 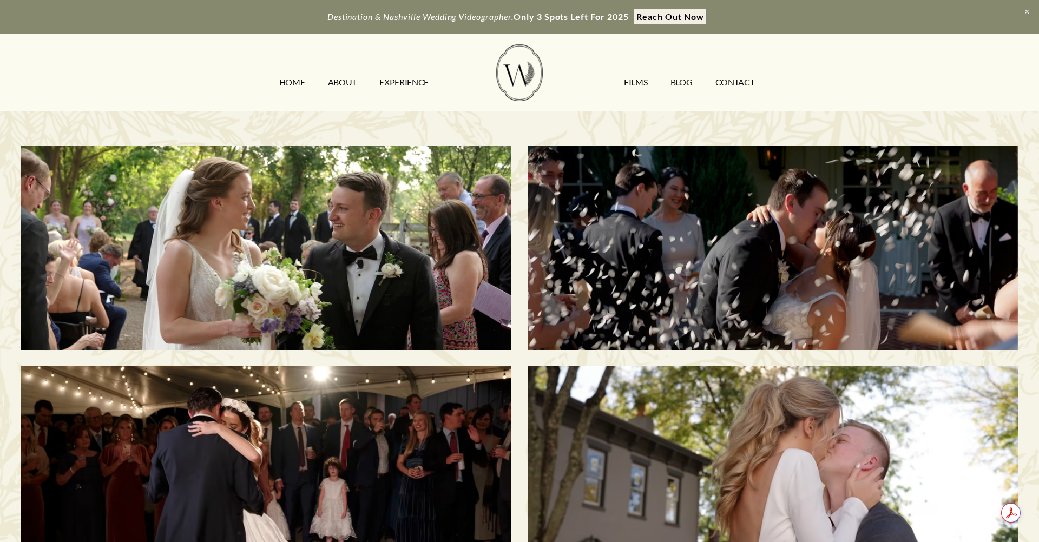 I want to click on a: Reach Out Now, so click(x=670, y=16).